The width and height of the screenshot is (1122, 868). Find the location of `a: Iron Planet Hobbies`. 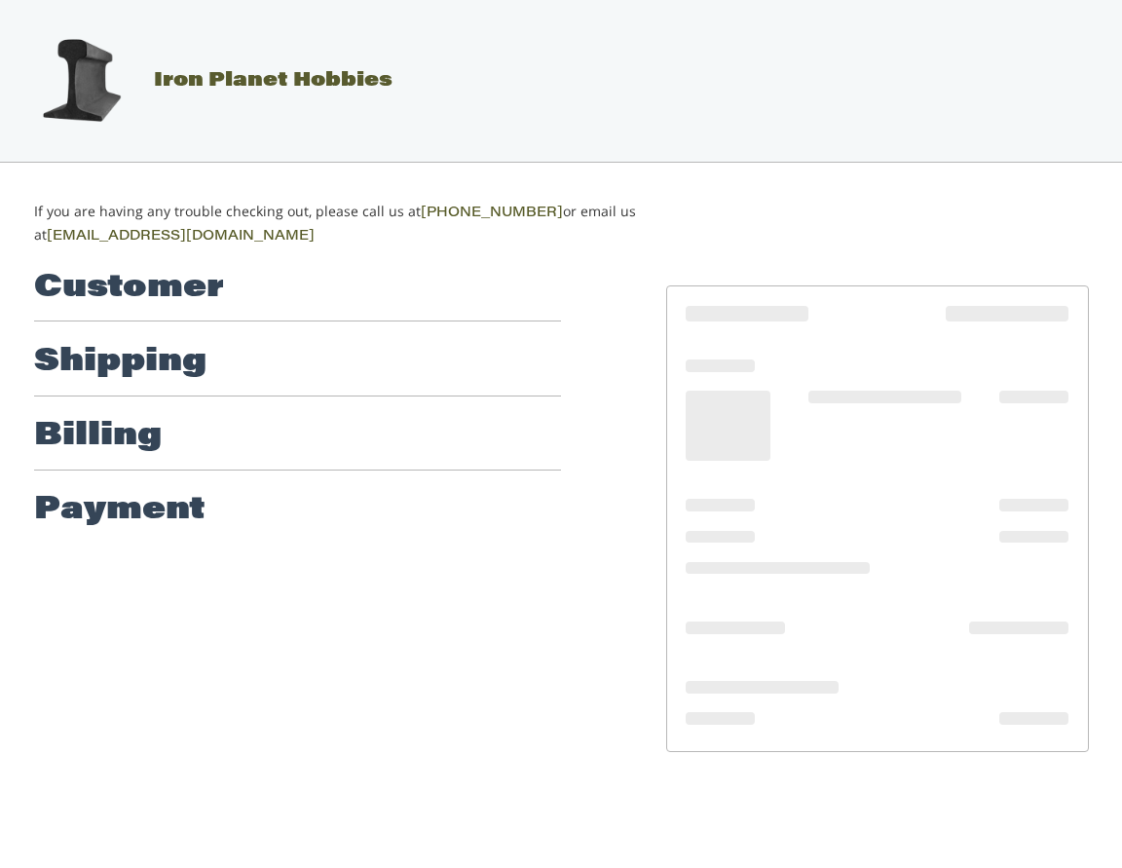

a: Iron Planet Hobbies is located at coordinates (203, 81).